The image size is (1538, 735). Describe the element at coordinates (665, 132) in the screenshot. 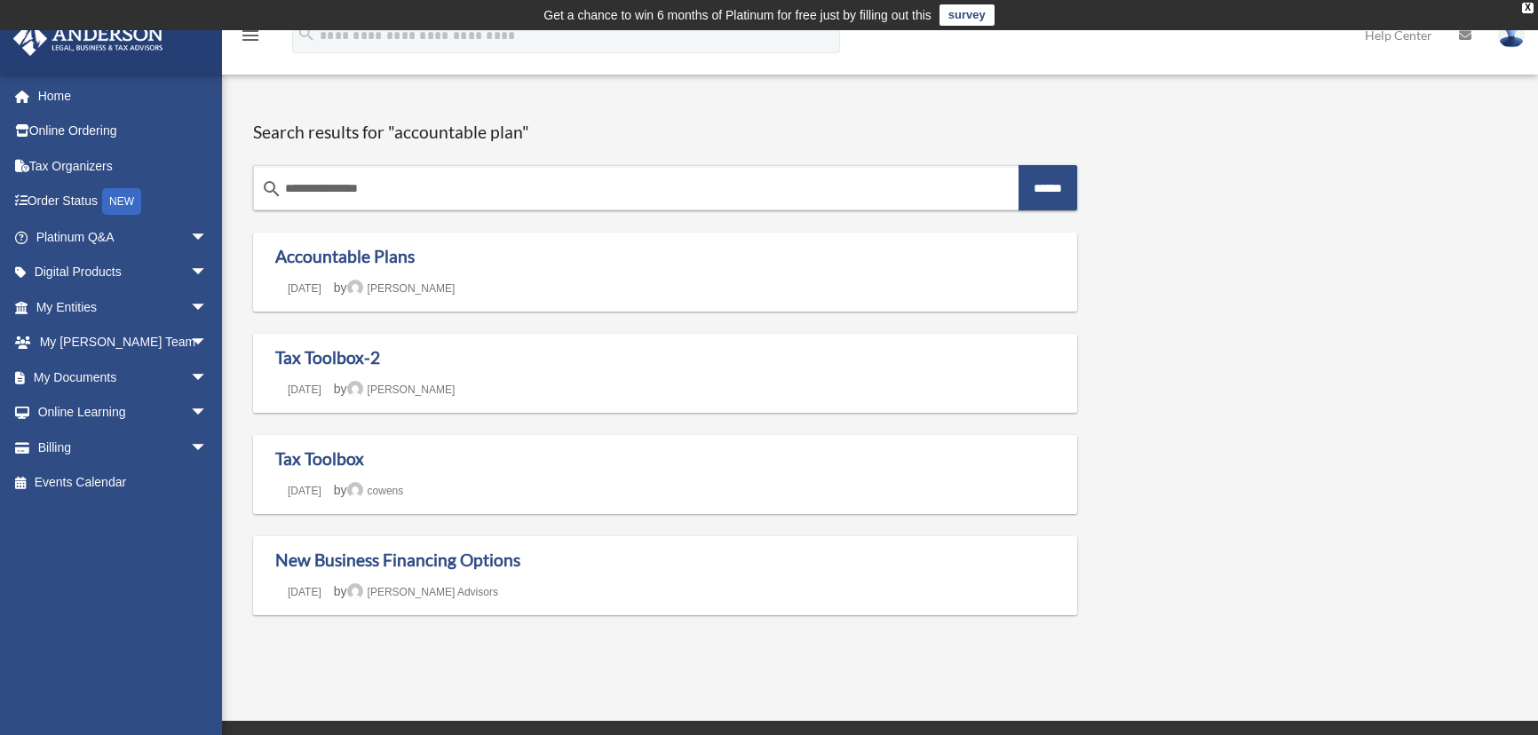

I see `h1: Search results for "accountable plan"` at that location.